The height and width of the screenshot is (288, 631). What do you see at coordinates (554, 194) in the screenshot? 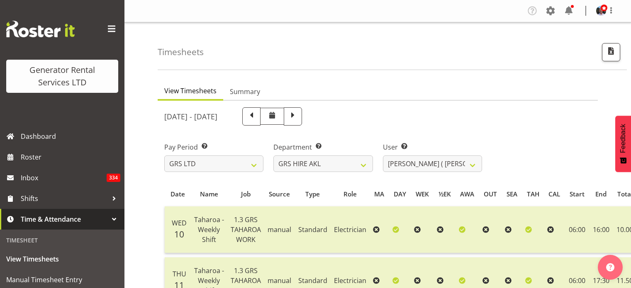
I see `span: CAL` at bounding box center [554, 194].